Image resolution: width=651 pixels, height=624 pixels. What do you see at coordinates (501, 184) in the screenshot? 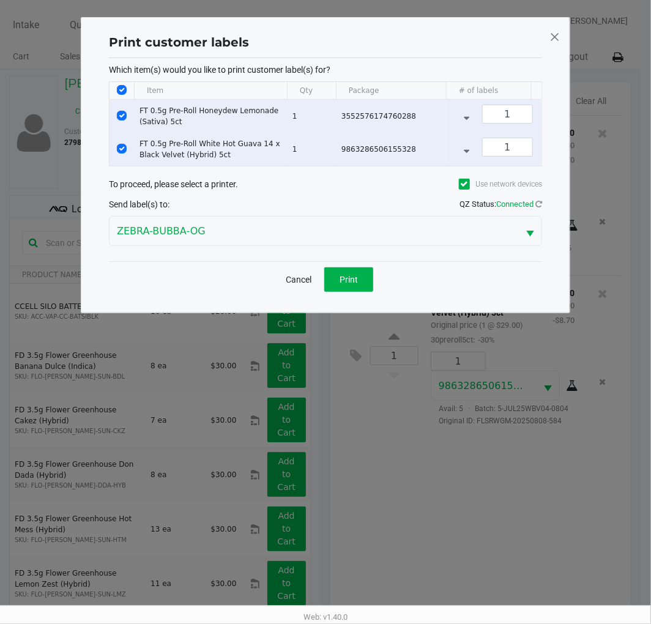
I see `label: Use network devices` at bounding box center [501, 184].